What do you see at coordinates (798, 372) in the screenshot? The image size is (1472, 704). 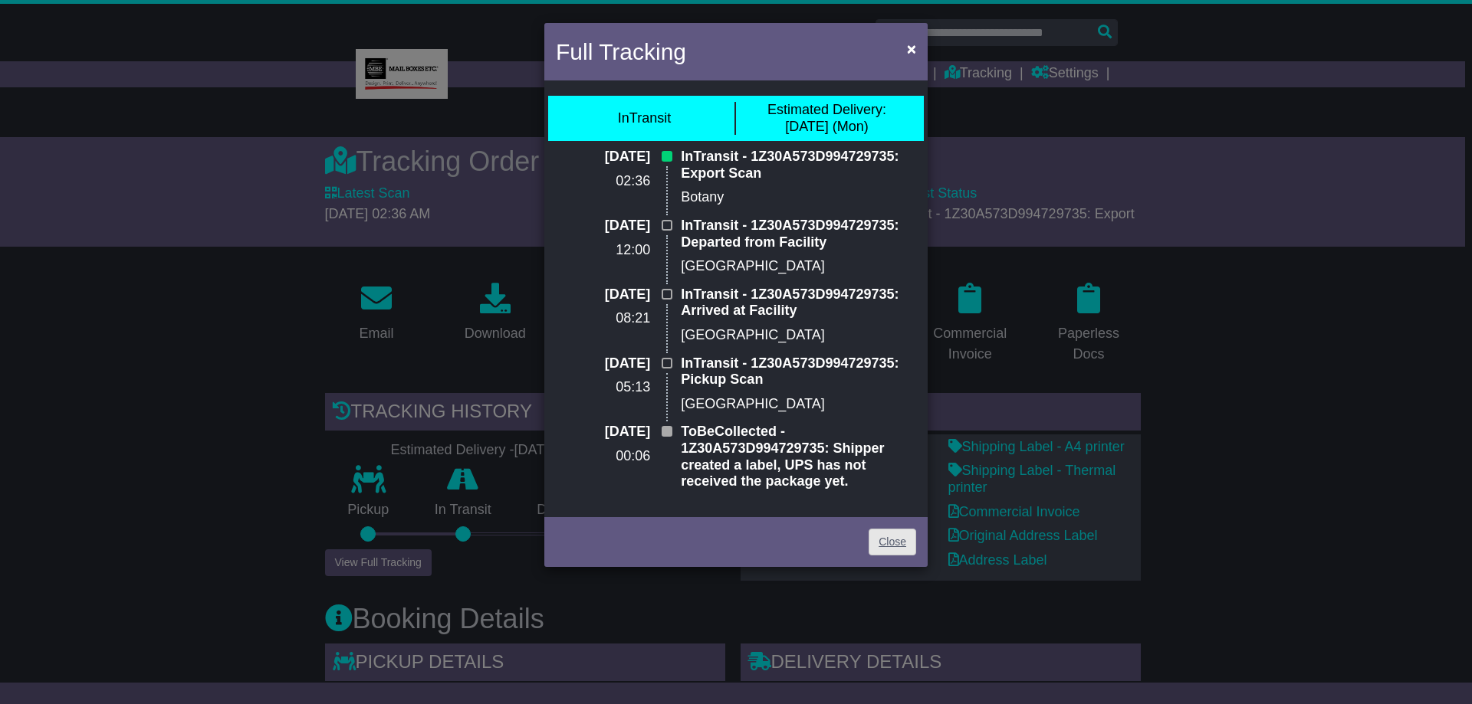 I see `p: InTransit - 1Z30A573D994729735: Pickup Scan` at bounding box center [798, 372].